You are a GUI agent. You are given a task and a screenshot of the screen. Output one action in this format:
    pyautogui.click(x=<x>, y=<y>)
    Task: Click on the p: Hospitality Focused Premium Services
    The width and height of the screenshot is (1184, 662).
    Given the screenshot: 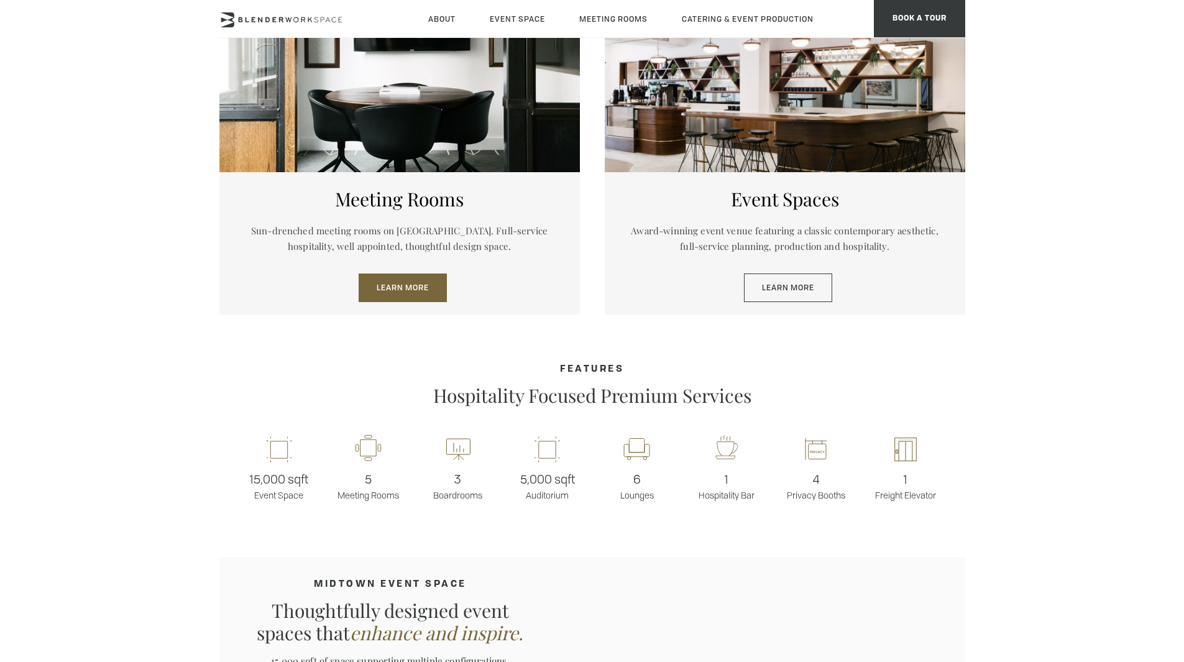 What is the action you would take?
    pyautogui.click(x=592, y=395)
    